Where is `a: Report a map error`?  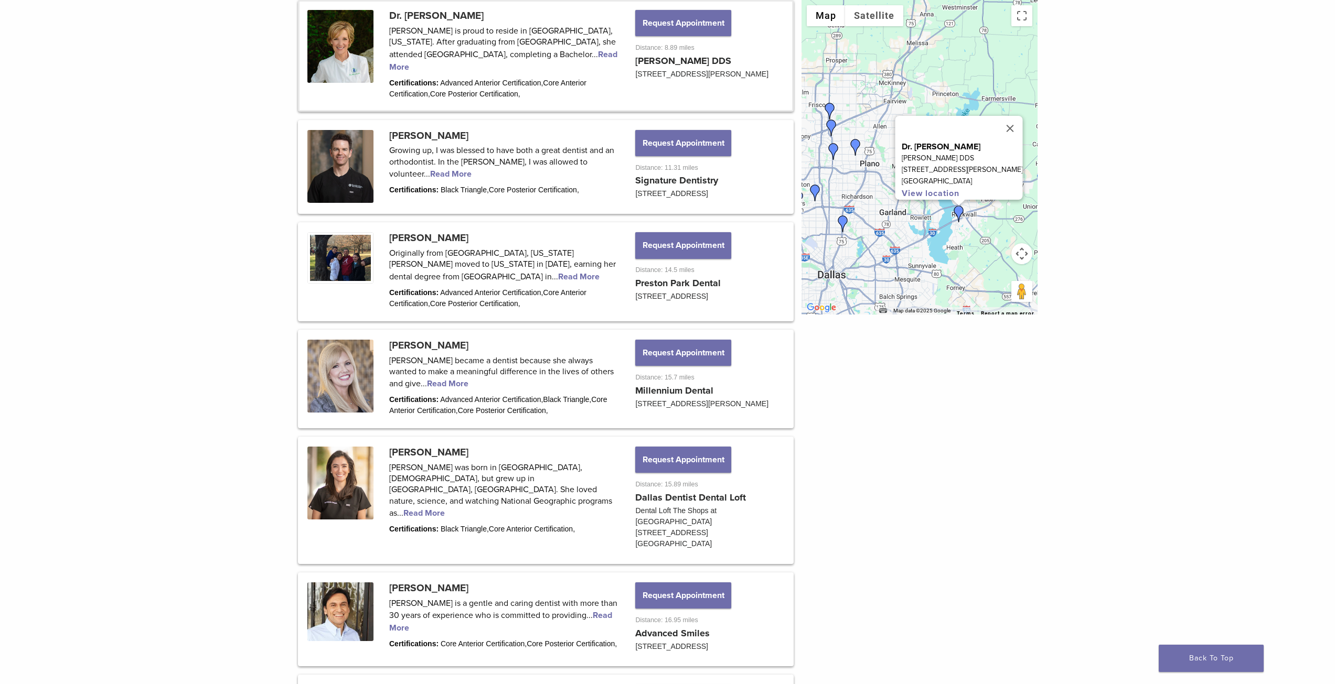
a: Report a map error is located at coordinates (1008, 313).